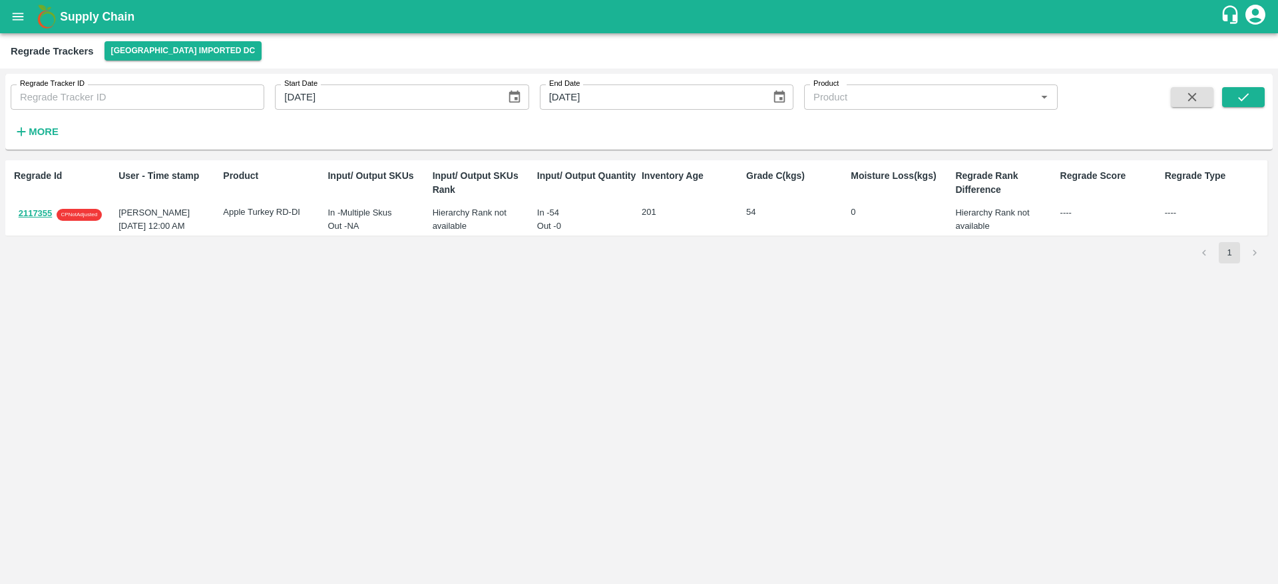  Describe the element at coordinates (385, 97) in the screenshot. I see `input: Start Date` at that location.